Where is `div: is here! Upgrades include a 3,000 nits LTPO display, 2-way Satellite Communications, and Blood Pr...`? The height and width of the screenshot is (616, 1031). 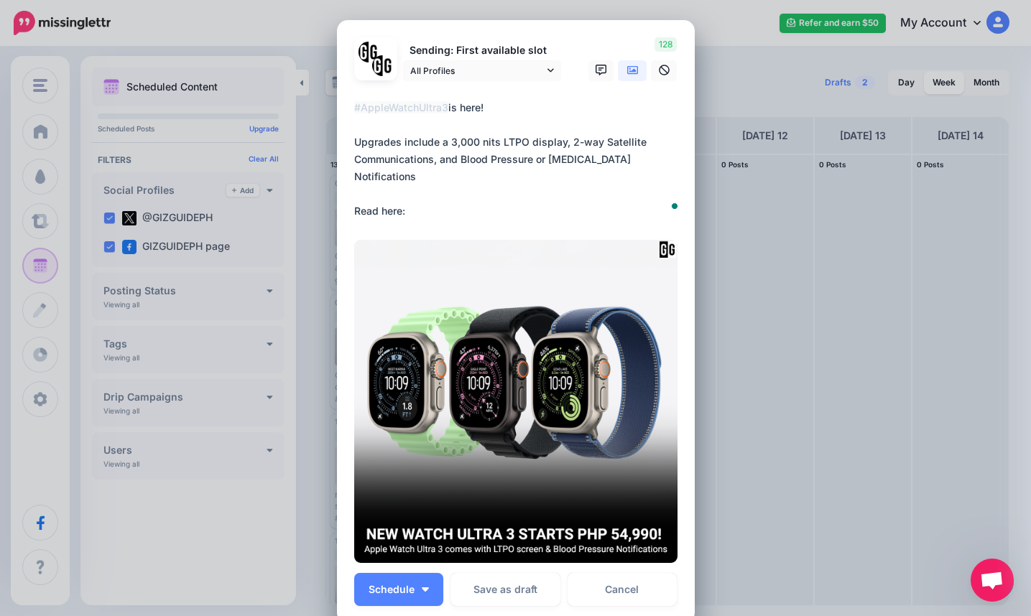
div: is here! Upgrades include a 3,000 nits LTPO display, 2-way Satellite Communications, and Blood Pr... is located at coordinates (519, 159).